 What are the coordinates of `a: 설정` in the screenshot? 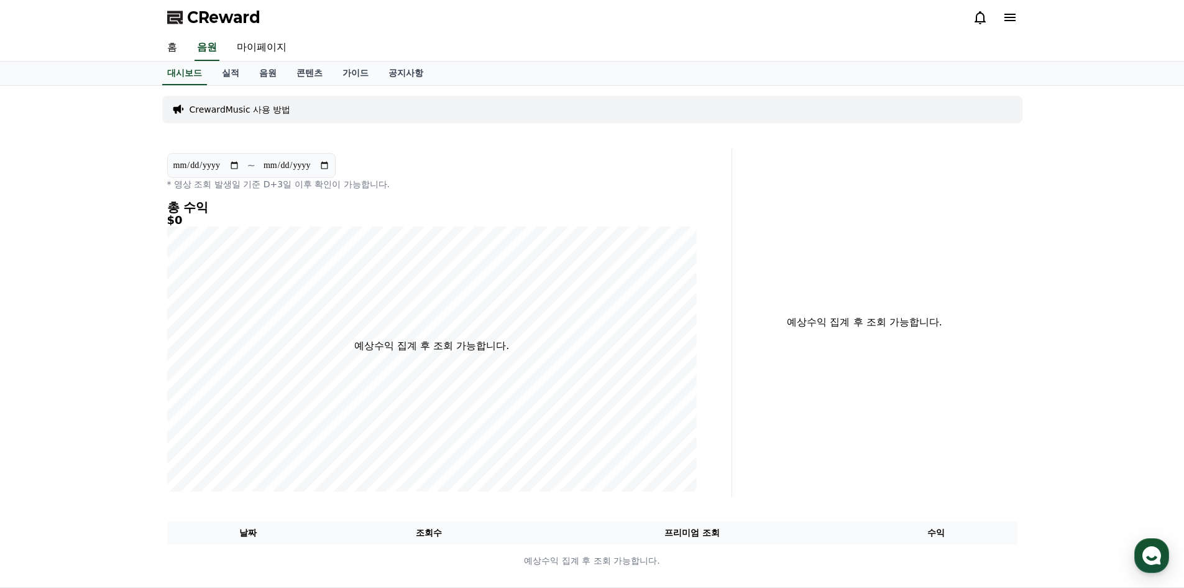 It's located at (200, 410).